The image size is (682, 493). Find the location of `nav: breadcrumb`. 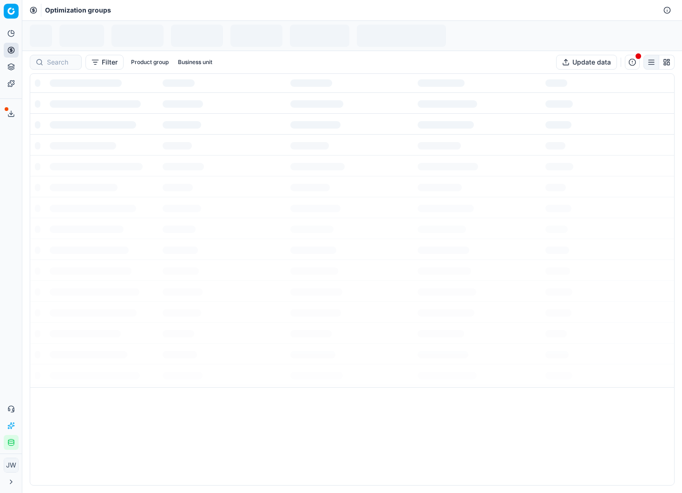

nav: breadcrumb is located at coordinates (78, 10).